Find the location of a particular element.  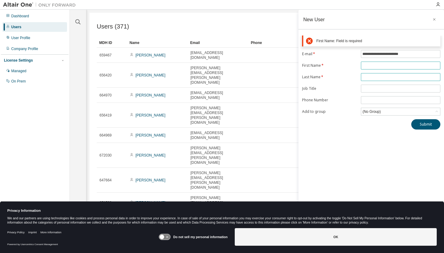

span: Users (371) is located at coordinates (113, 26).